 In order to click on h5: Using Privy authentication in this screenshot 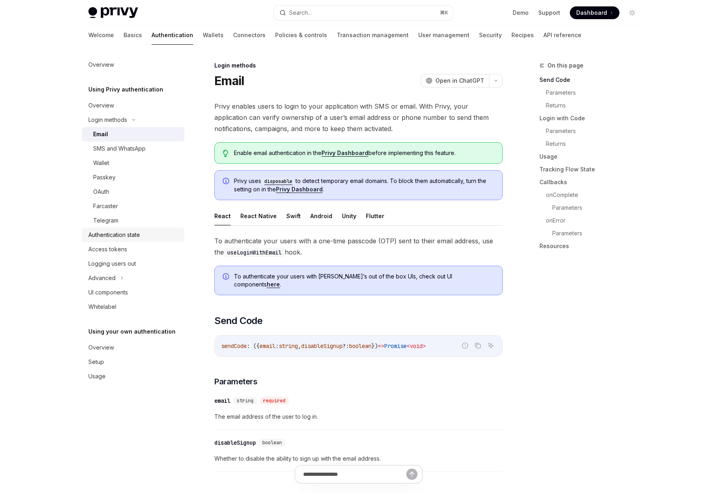, I will do `click(126, 90)`.